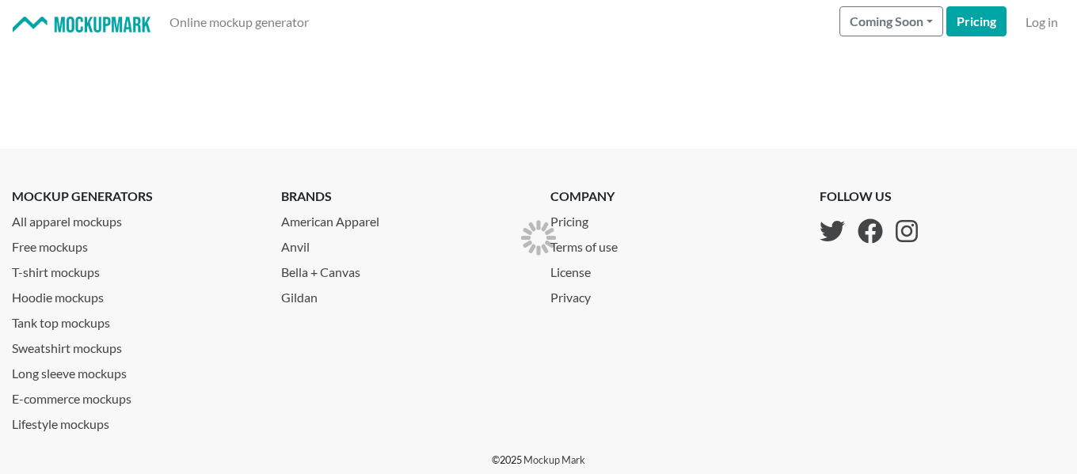 Image resolution: width=1077 pixels, height=474 pixels. What do you see at coordinates (135, 421) in the screenshot?
I see `a: Lifestyle mockups` at bounding box center [135, 421].